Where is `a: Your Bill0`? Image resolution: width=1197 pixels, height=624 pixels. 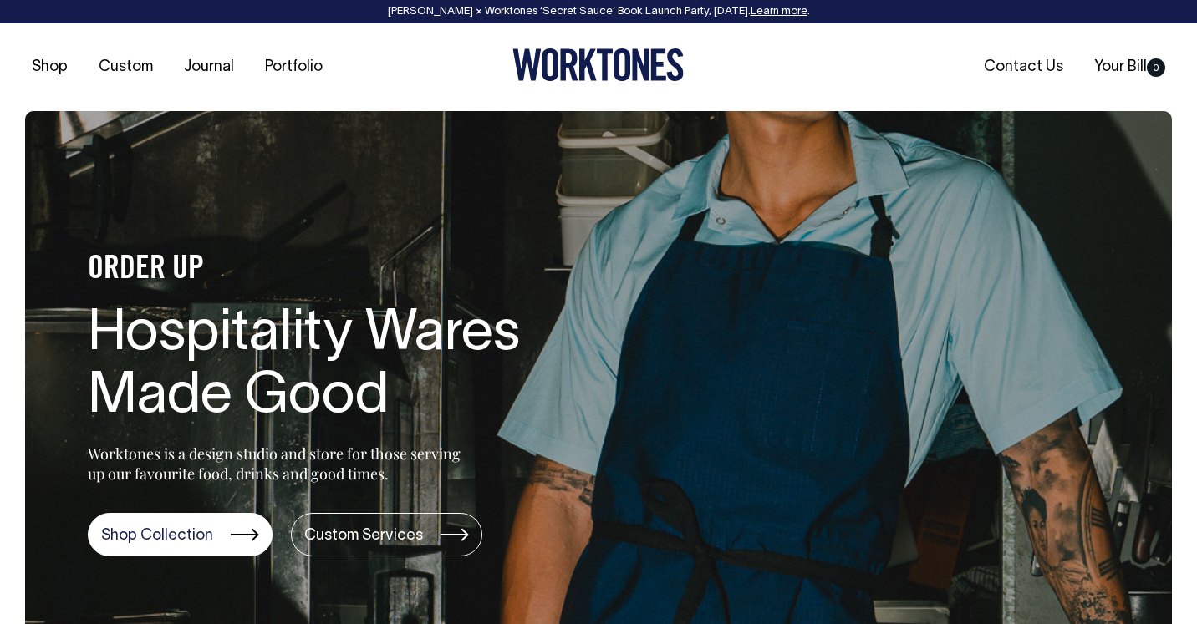 a: Your Bill0 is located at coordinates (1129, 67).